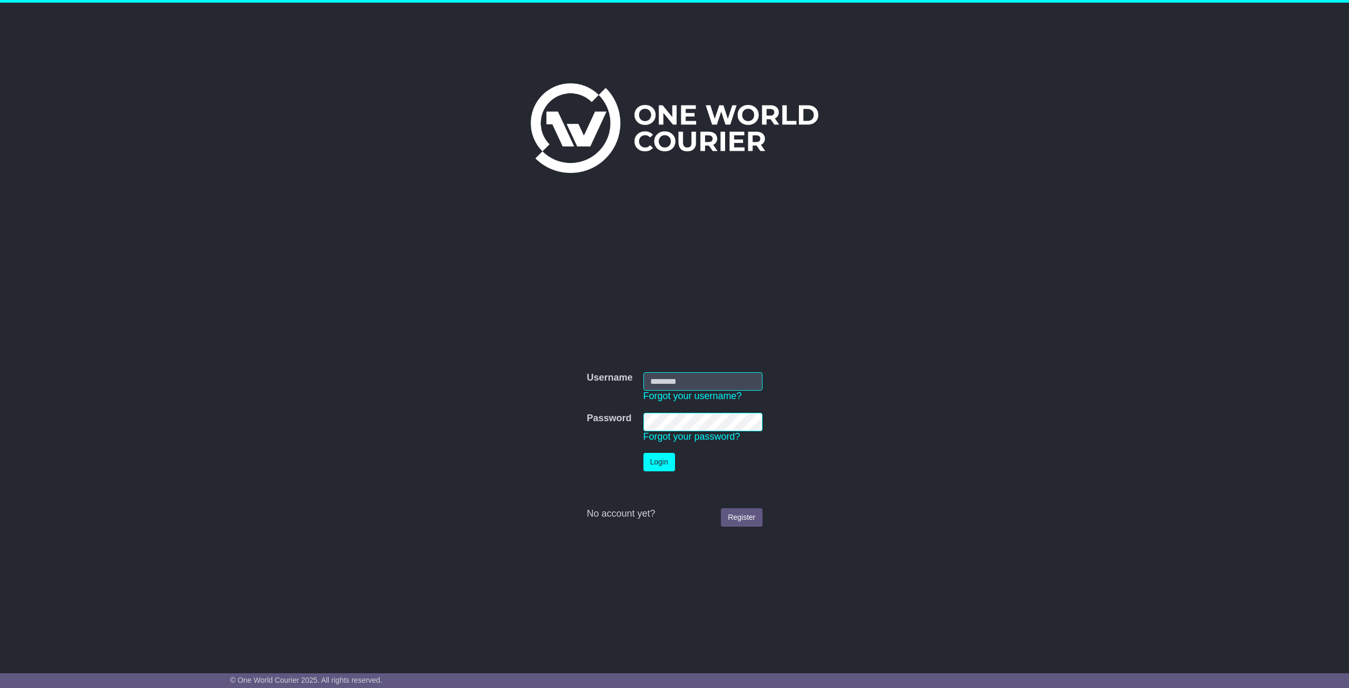 The image size is (1349, 688). I want to click on div: No account yet?, so click(674, 514).